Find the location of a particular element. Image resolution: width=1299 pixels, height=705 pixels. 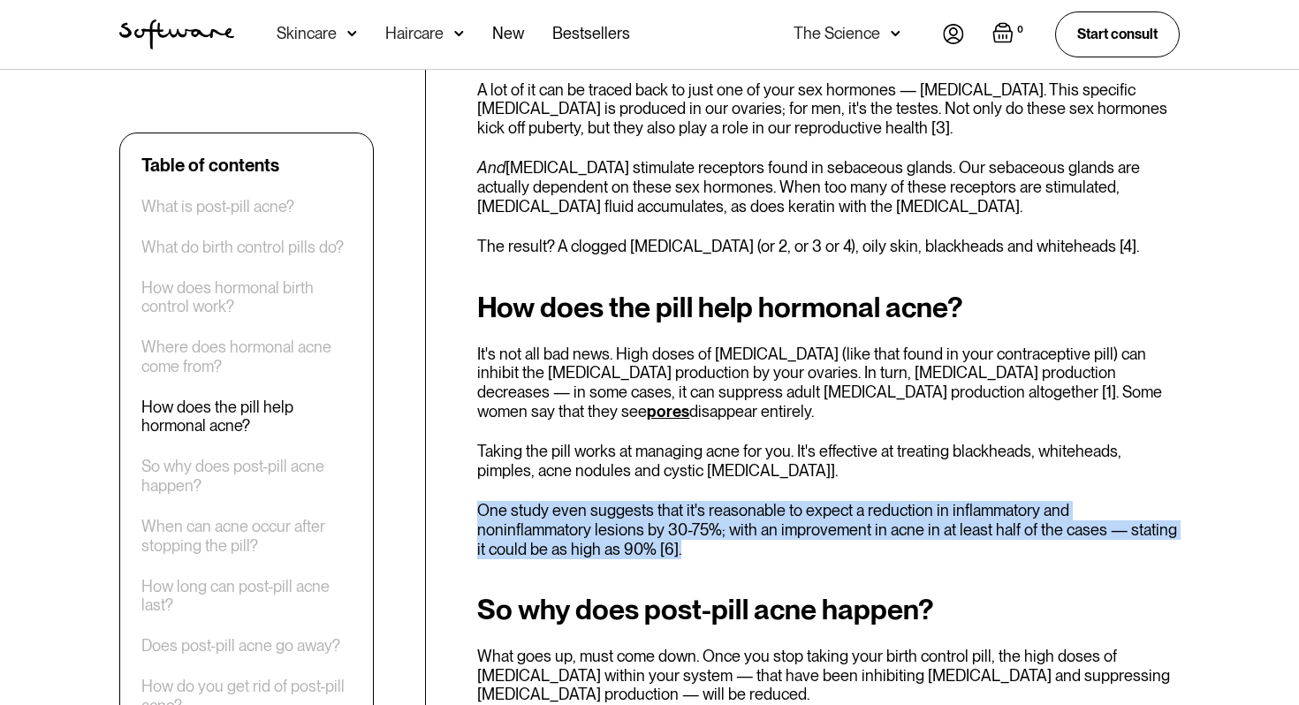

img: Software Logo is located at coordinates (177, 34).